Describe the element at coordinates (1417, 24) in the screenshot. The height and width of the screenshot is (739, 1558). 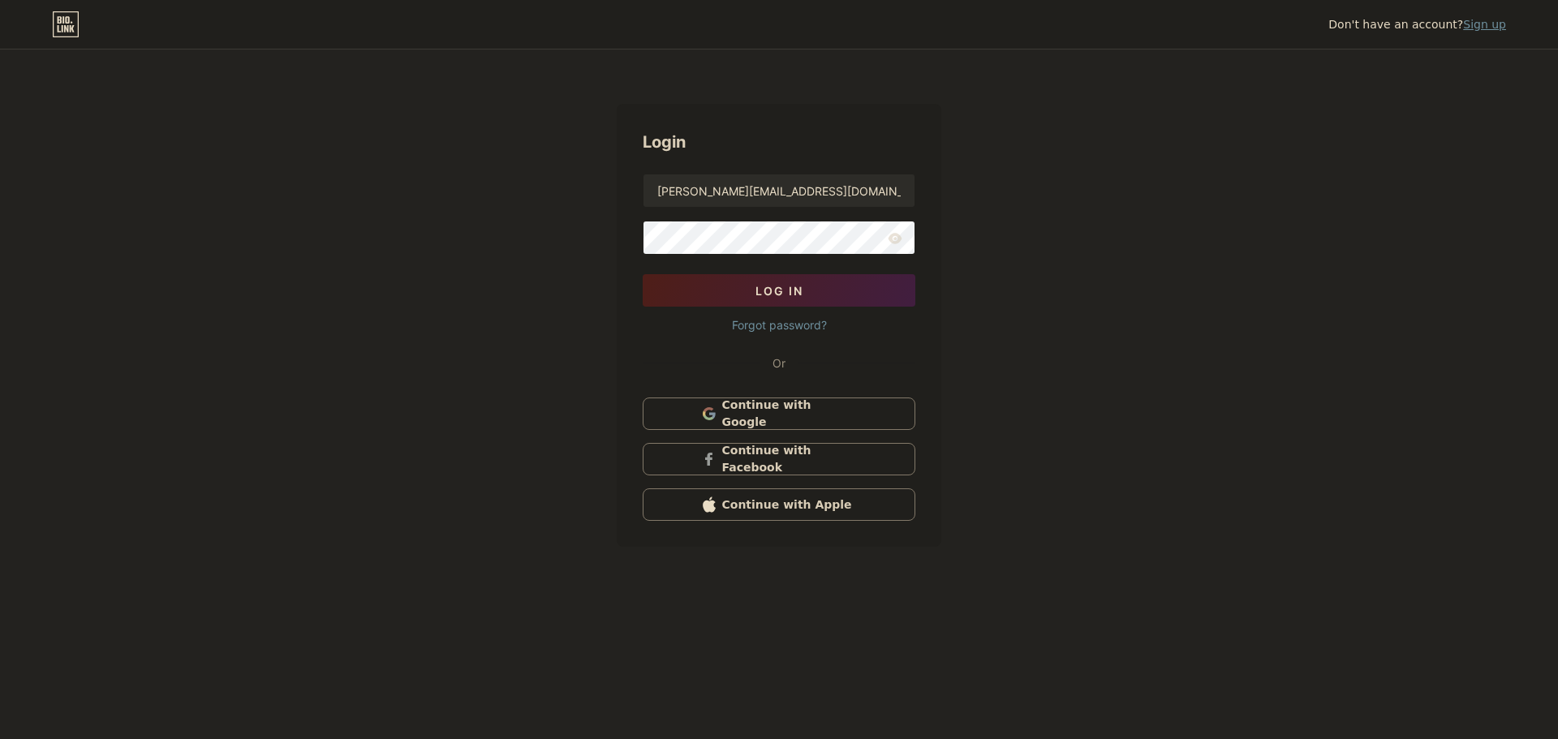
I see `div: Don't have an account?` at that location.